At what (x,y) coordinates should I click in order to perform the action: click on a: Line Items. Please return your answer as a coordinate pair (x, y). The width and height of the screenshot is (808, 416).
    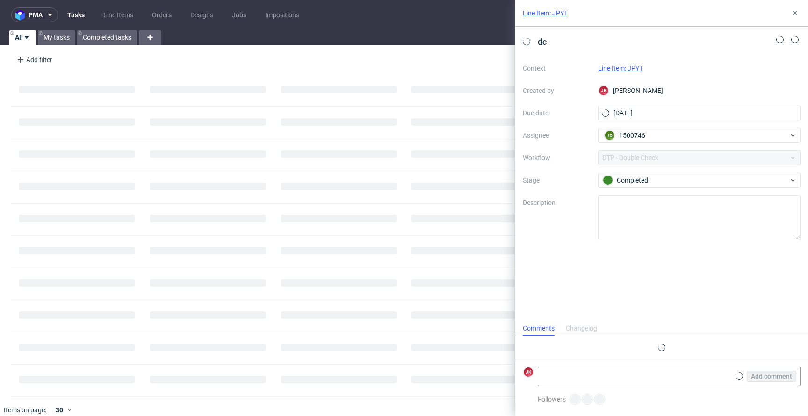
    Looking at the image, I should click on (118, 15).